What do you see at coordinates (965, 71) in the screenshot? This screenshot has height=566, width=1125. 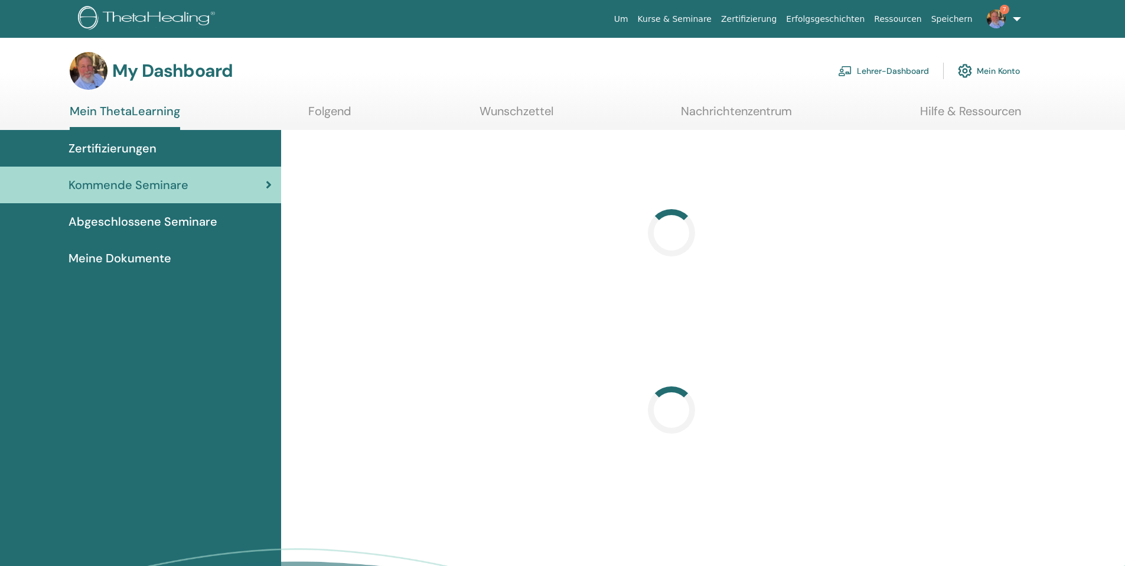 I see `img: cog.svg` at bounding box center [965, 71].